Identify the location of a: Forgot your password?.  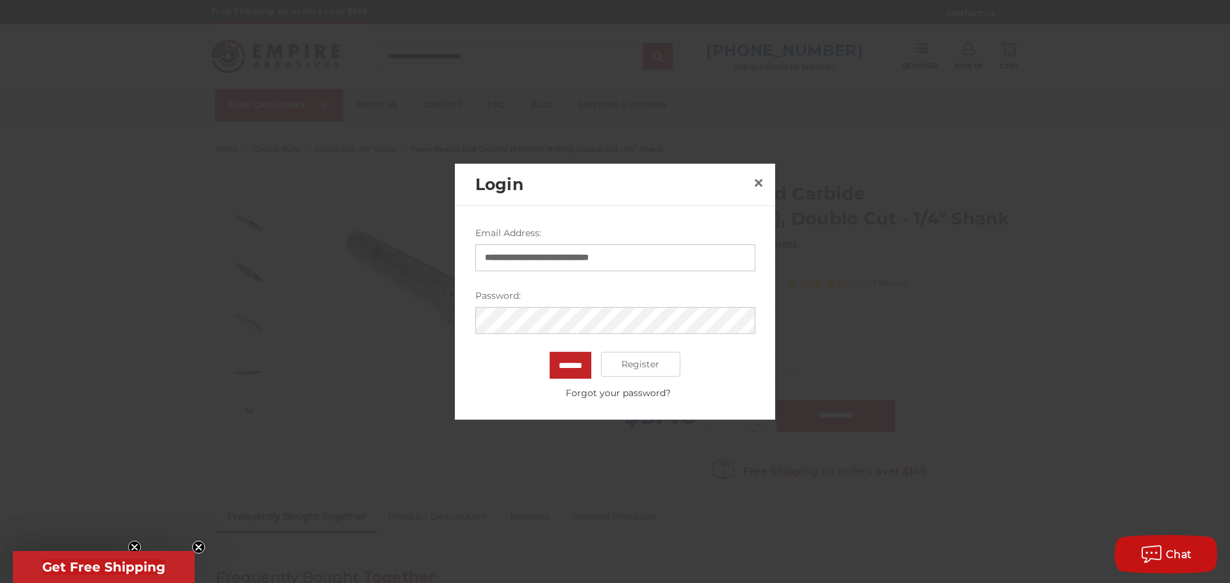
(618, 393).